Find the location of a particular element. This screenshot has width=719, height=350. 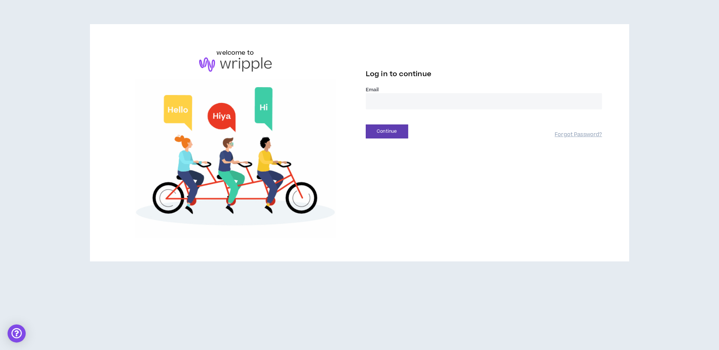

h6: welcome to is located at coordinates (235, 53).